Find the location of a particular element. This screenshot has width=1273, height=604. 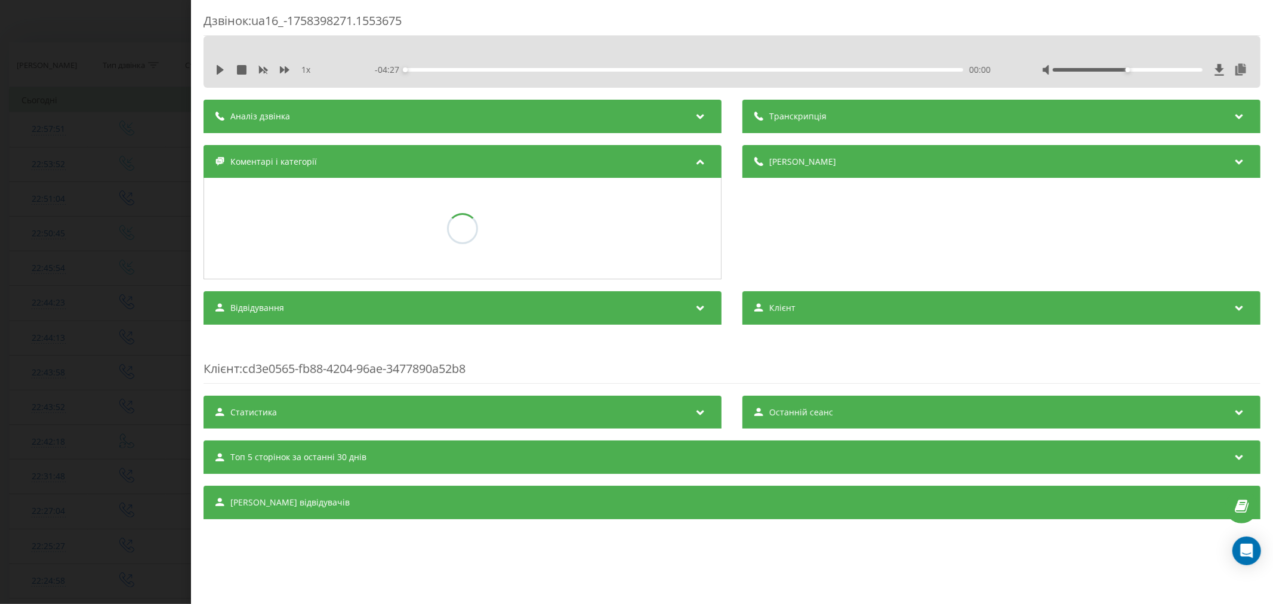

span: Транскрипція is located at coordinates (798, 116).